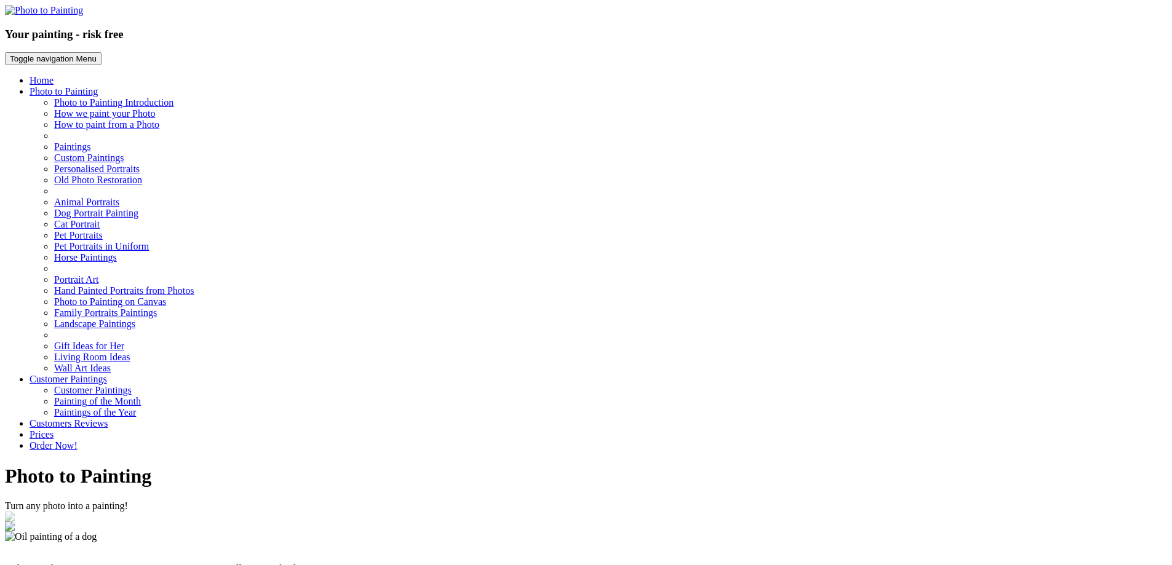 This screenshot has height=565, width=1172. What do you see at coordinates (51, 546) in the screenshot?
I see `img: kids-in-cave.jpg` at bounding box center [51, 546].